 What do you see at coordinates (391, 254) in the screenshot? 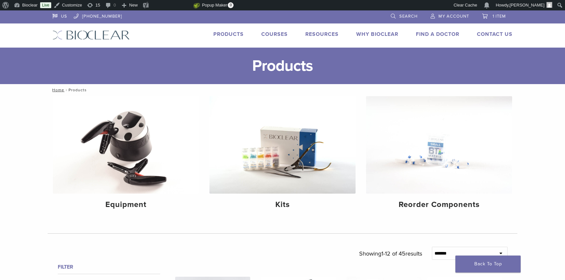
I see `p: Showing results` at bounding box center [391, 254].